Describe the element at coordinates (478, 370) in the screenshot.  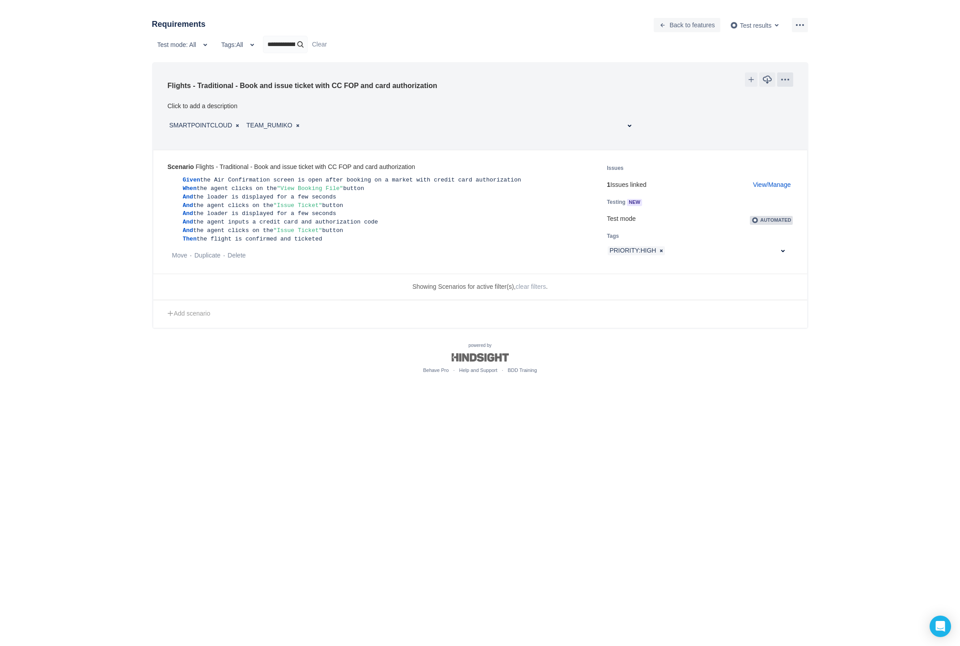
I see `a: Help and Support` at that location.